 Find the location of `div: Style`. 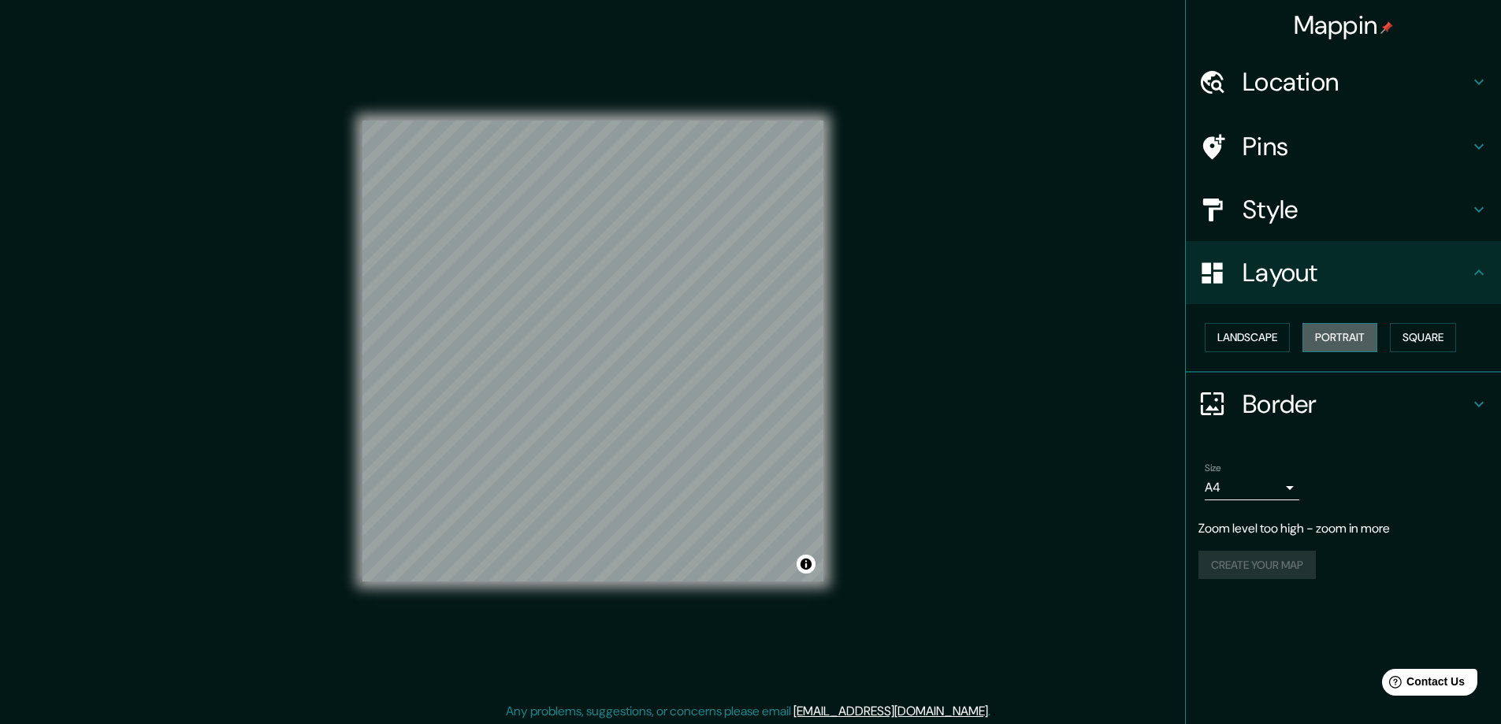

div: Style is located at coordinates (1343, 210).